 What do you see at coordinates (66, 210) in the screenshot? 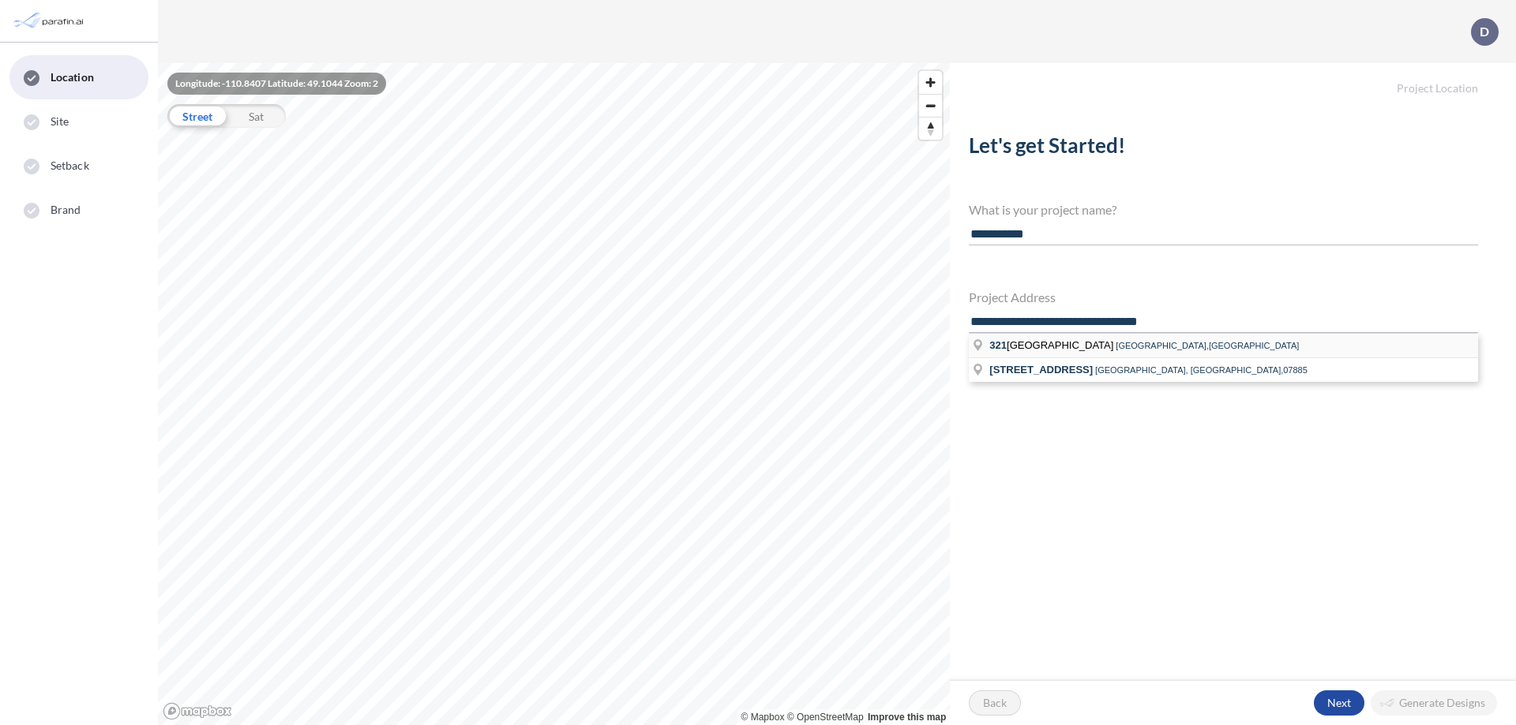
I see `span: Brand` at bounding box center [66, 210].